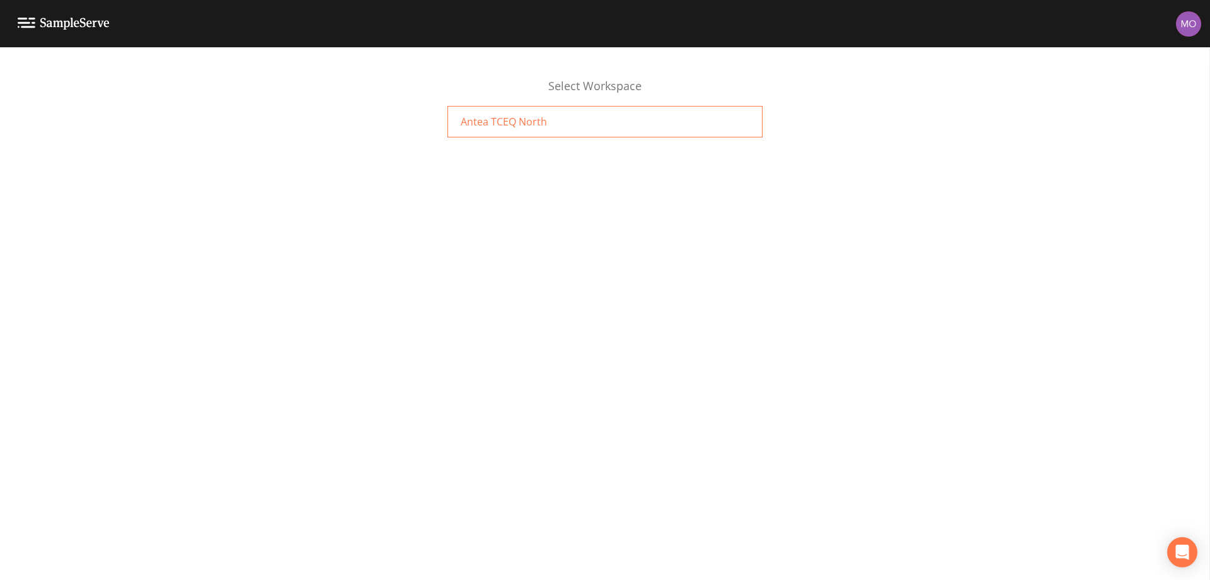  Describe the element at coordinates (1189, 24) in the screenshot. I see `img: 4e251478aba98ce068fb7eae8f78b90c` at that location.